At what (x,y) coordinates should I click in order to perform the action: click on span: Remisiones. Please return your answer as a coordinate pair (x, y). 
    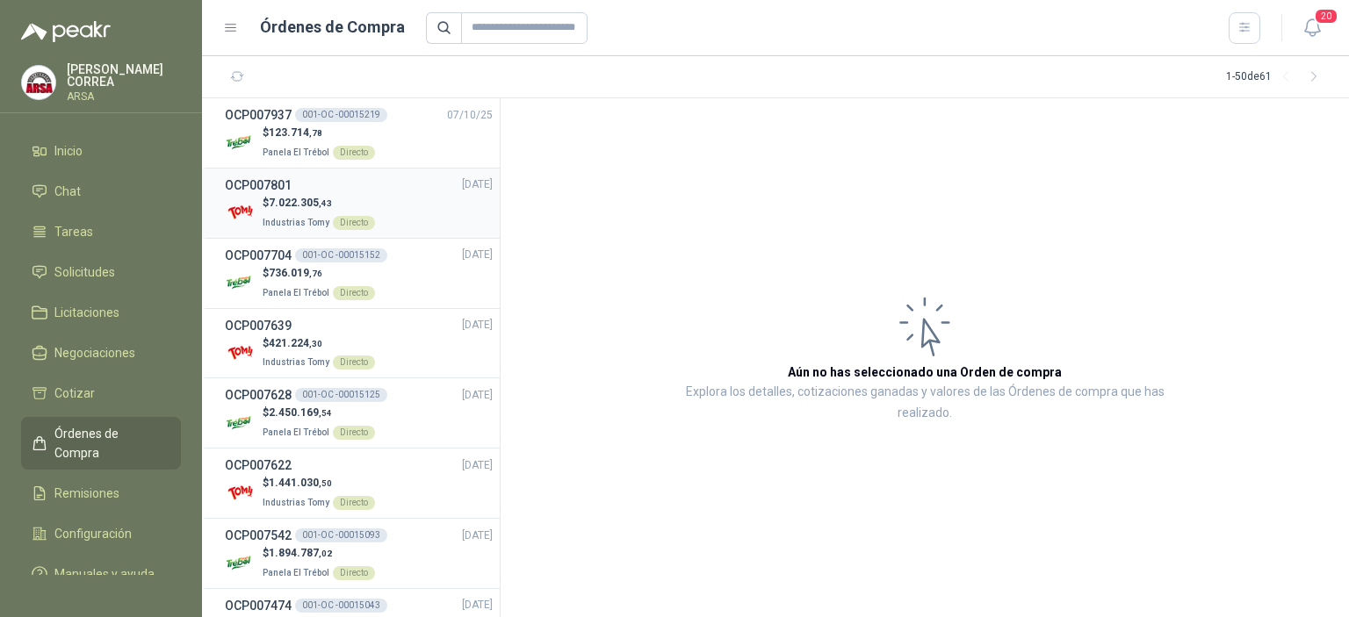
    Looking at the image, I should click on (87, 494).